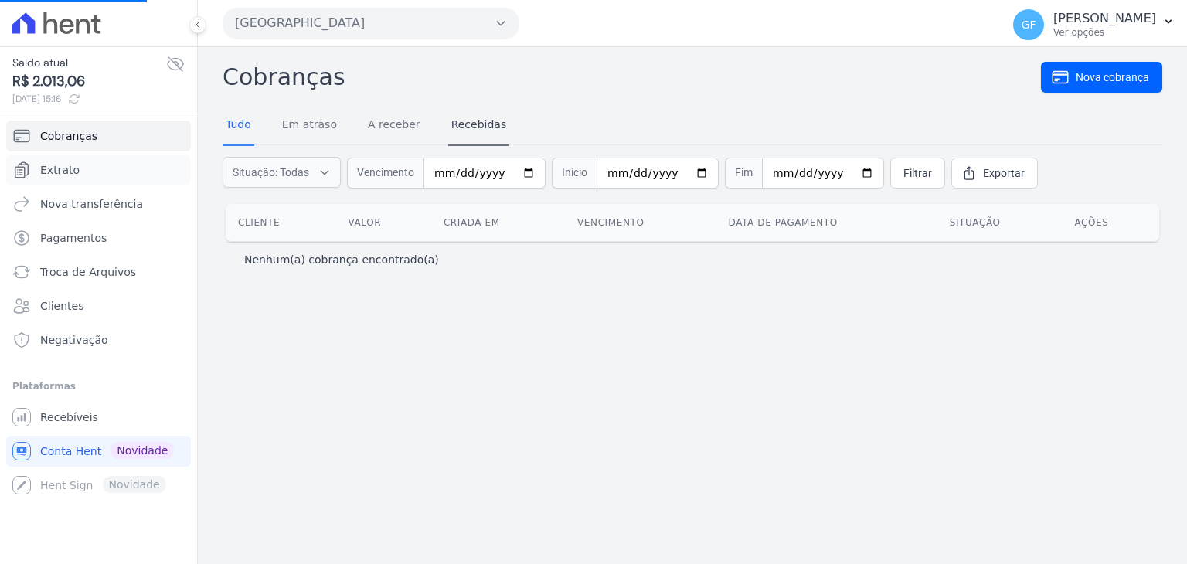 The image size is (1187, 564). Describe the element at coordinates (98, 204) in the screenshot. I see `a: Nova transferência` at that location.